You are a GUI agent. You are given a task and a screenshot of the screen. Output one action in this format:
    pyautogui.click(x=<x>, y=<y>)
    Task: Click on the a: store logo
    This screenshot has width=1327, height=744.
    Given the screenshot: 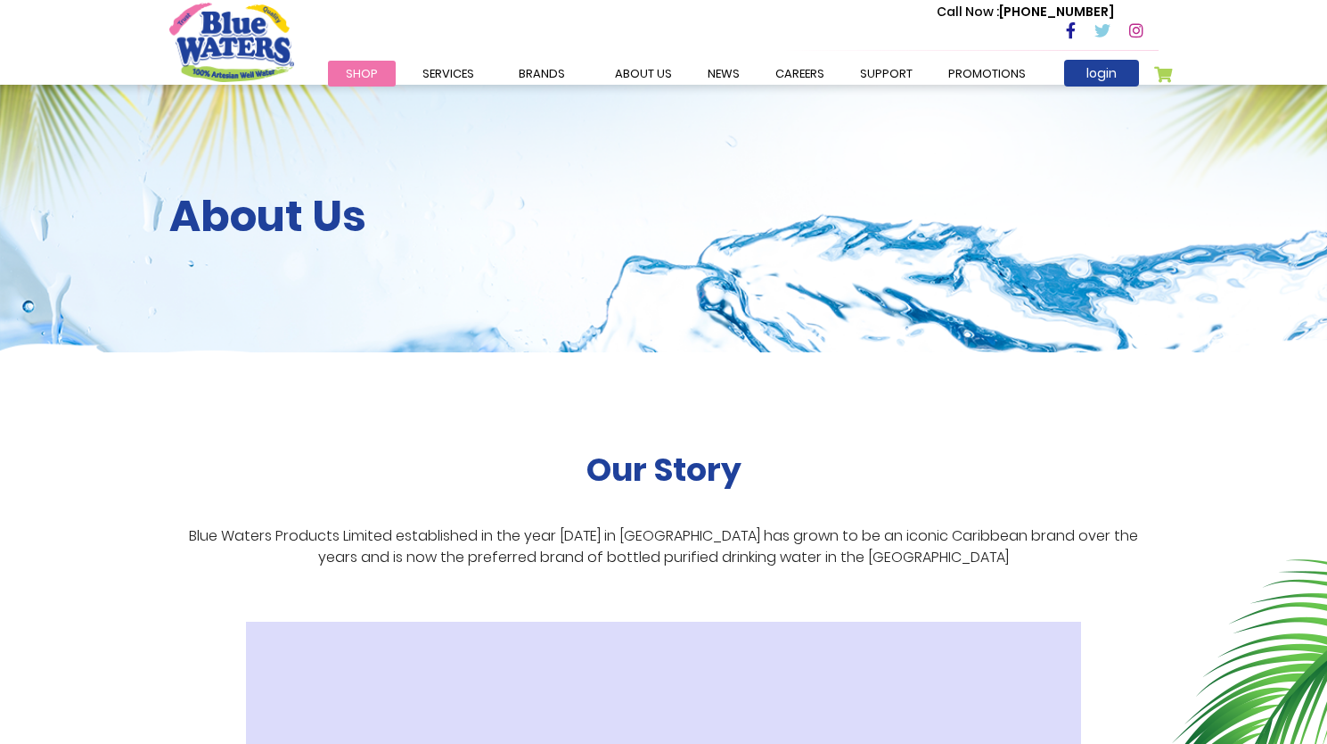 What is the action you would take?
    pyautogui.click(x=232, y=42)
    